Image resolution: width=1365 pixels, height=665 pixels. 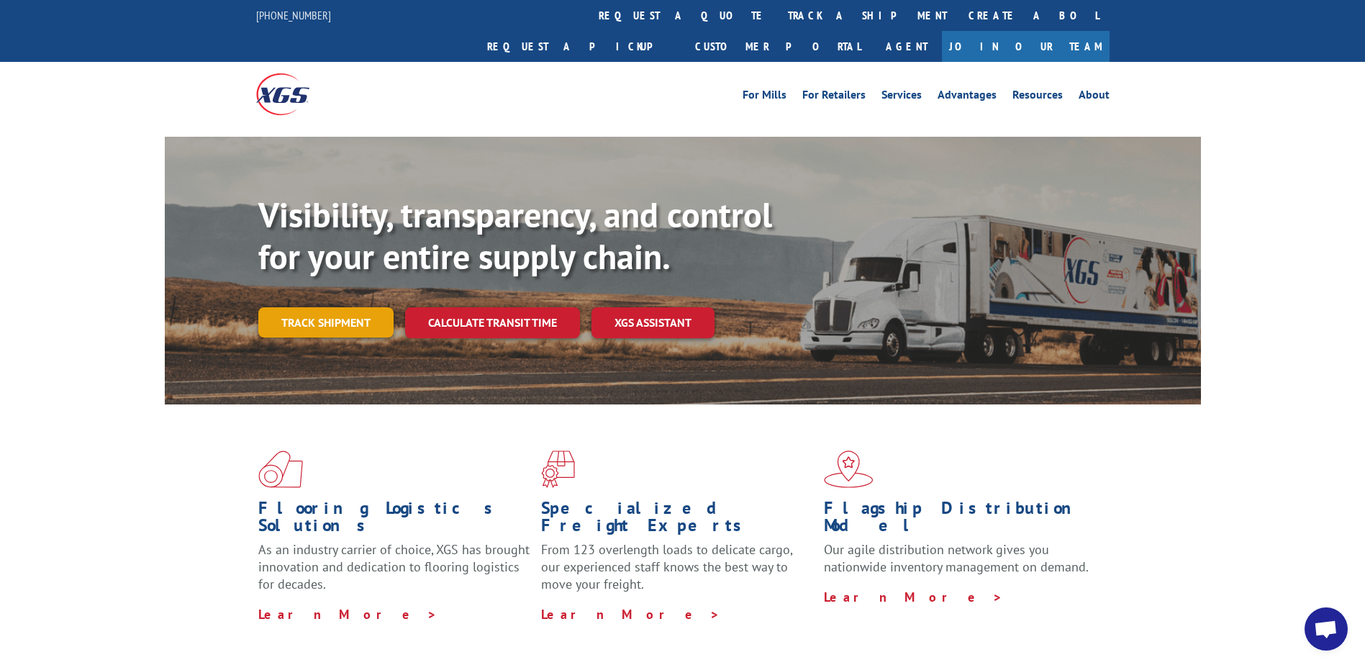 I want to click on span: As an industry carrier of choice, XGS has brought innovation and dedication to flooring logistics..., so click(x=394, y=566).